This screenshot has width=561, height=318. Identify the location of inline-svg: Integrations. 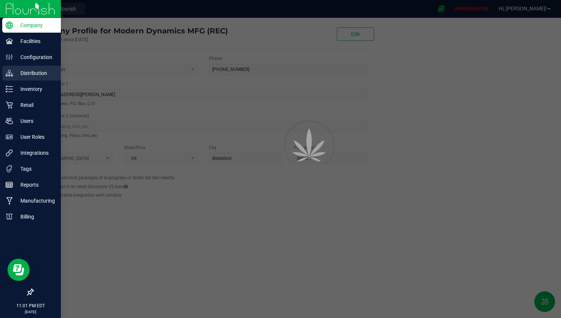
(9, 153).